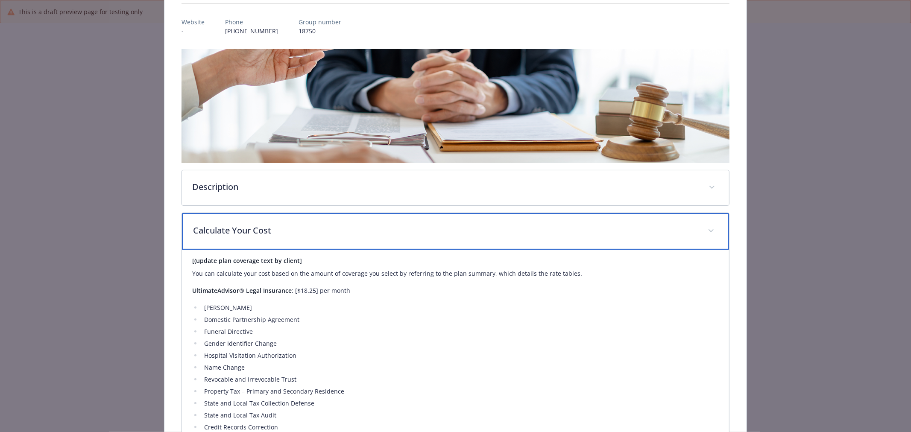 This screenshot has width=911, height=432. Describe the element at coordinates (455, 106) in the screenshot. I see `img: banner` at that location.